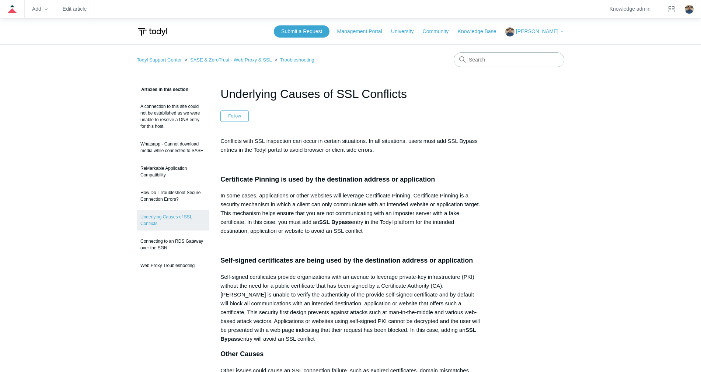 The image size is (701, 372). What do you see at coordinates (234, 116) in the screenshot?
I see `button: Follow Article` at bounding box center [234, 116].